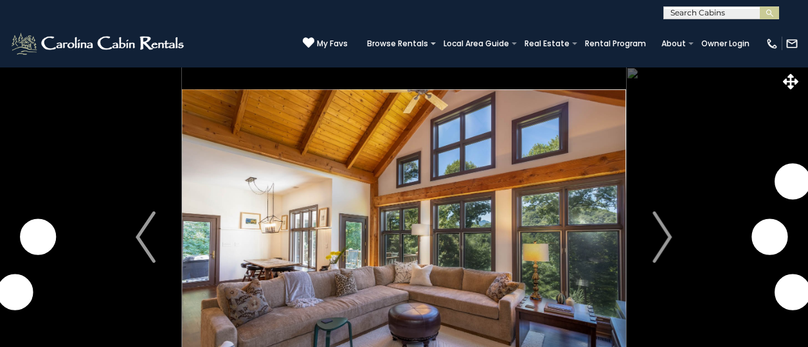 This screenshot has width=808, height=347. Describe the element at coordinates (615, 44) in the screenshot. I see `a: Rental Program` at that location.